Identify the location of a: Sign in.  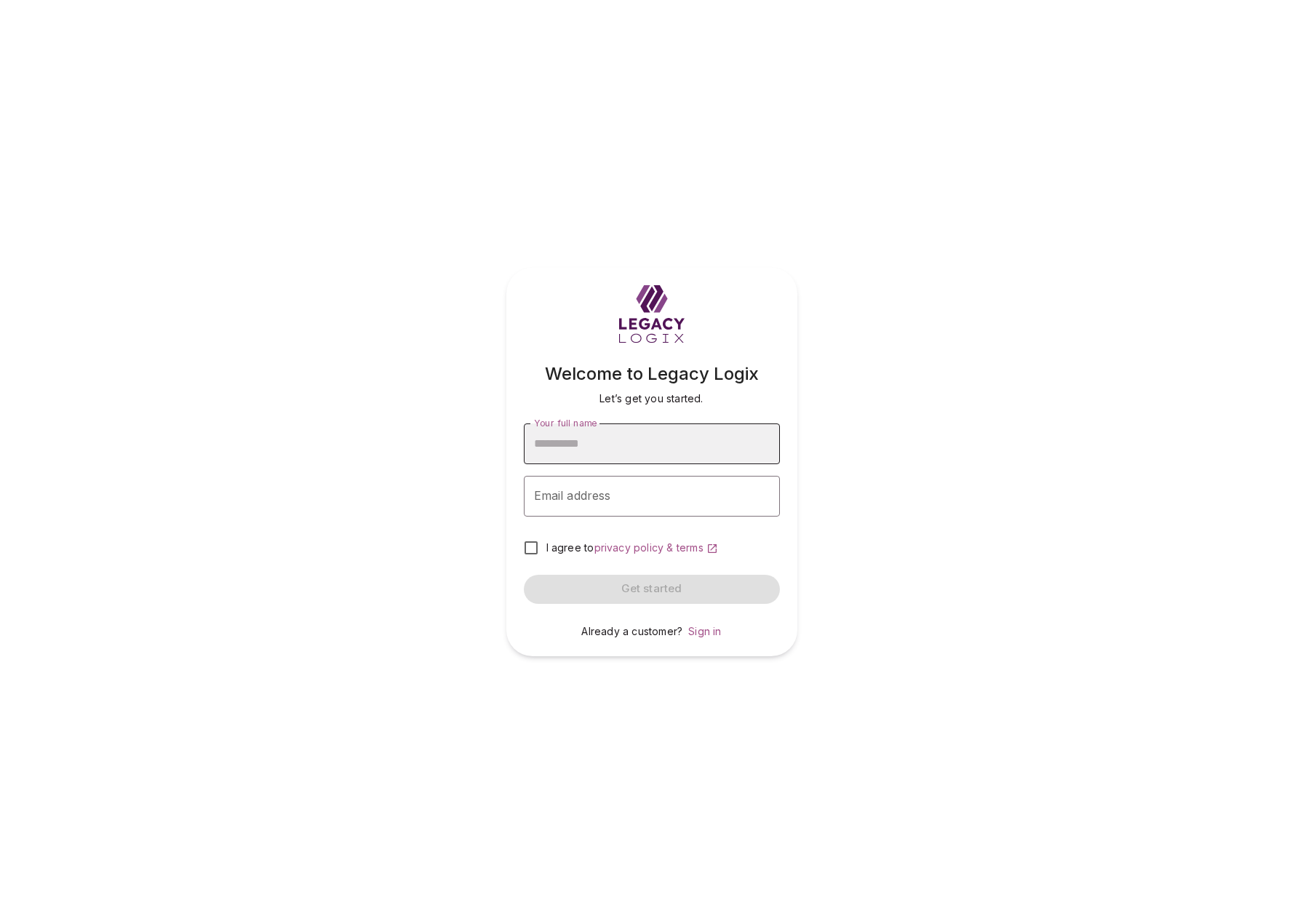
(704, 630).